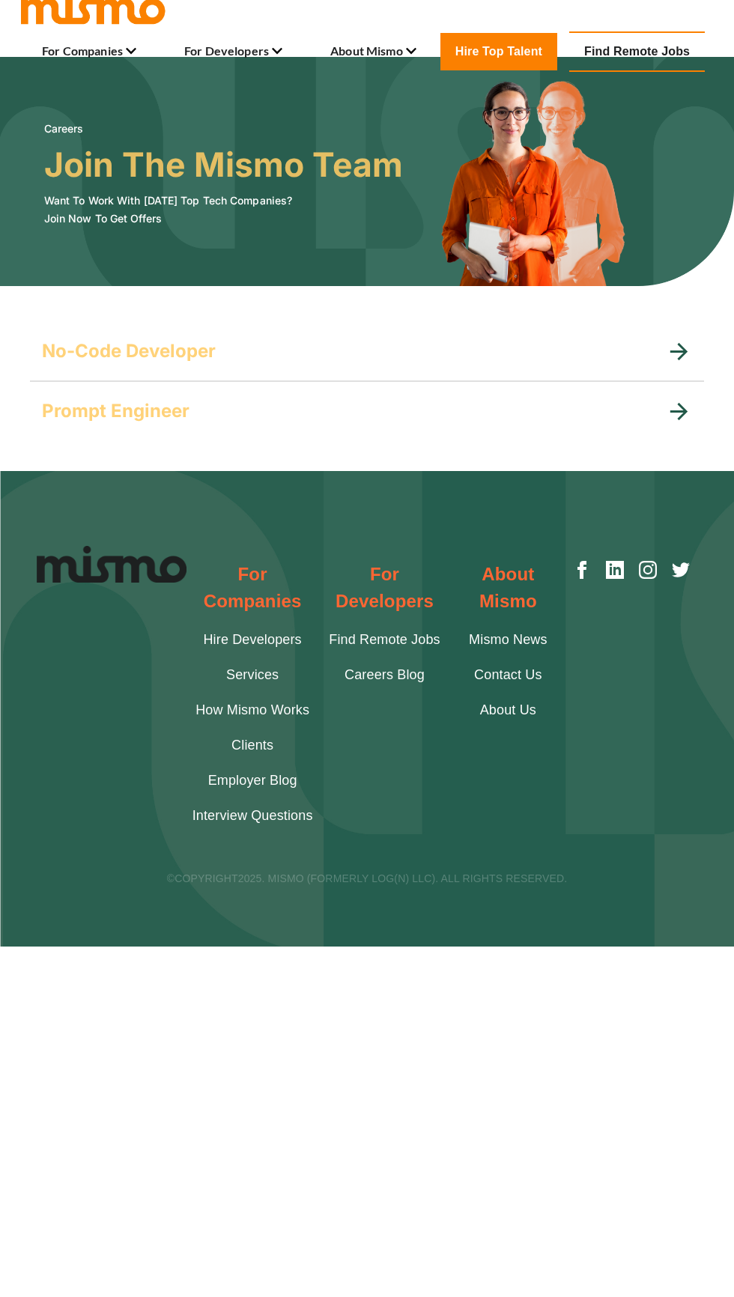  I want to click on a: Employer Blog, so click(252, 780).